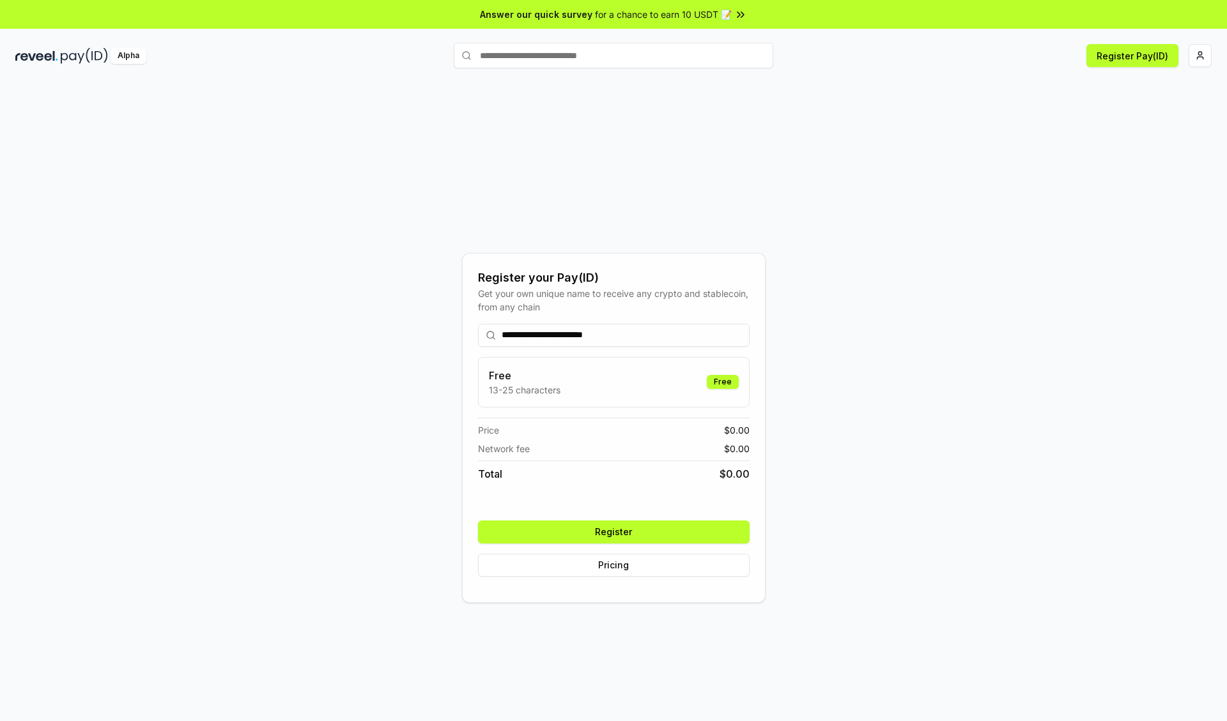  Describe the element at coordinates (613, 566) in the screenshot. I see `button: Pricing` at that location.